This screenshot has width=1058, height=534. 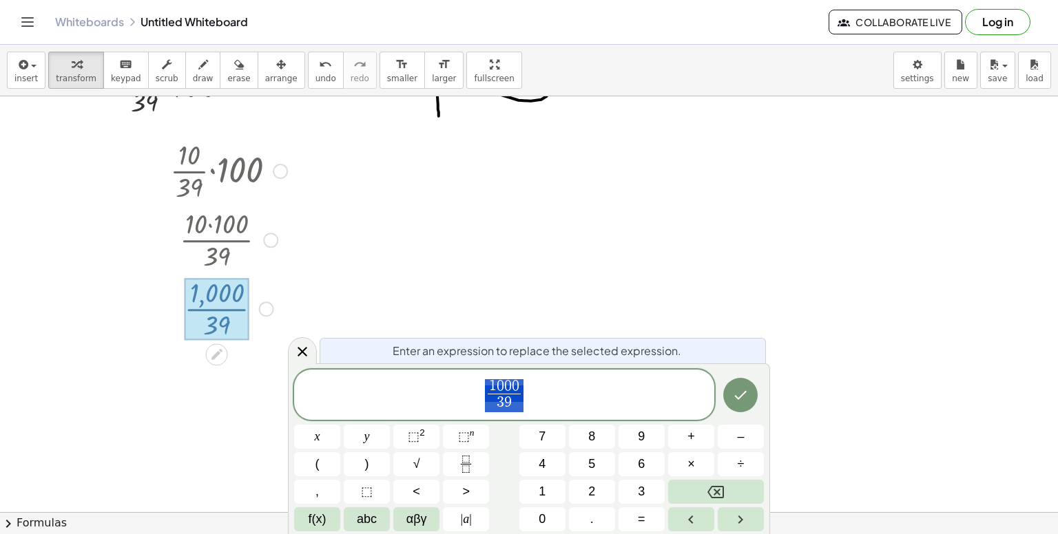 I want to click on span: 6, so click(x=641, y=464).